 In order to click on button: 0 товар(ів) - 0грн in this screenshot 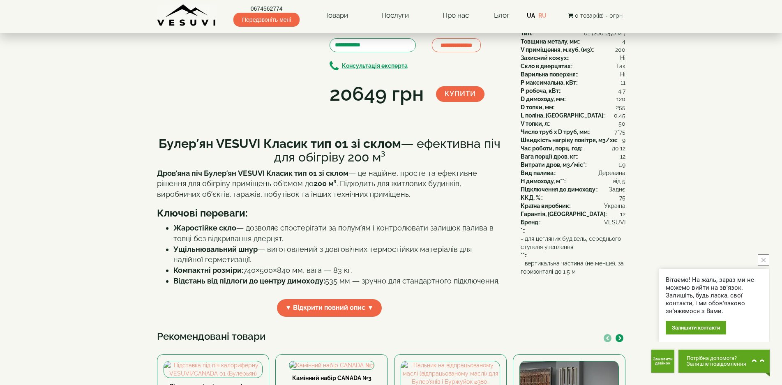, I will do `click(595, 16)`.